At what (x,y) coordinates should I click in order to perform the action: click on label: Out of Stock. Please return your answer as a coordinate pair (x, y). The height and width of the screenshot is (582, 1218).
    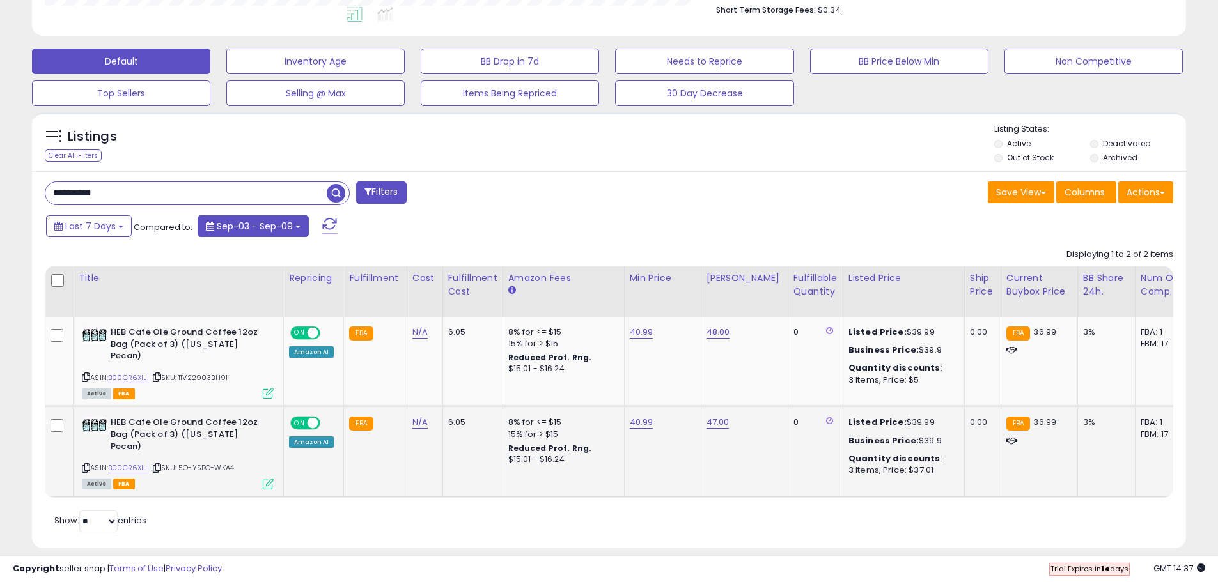
    Looking at the image, I should click on (1030, 157).